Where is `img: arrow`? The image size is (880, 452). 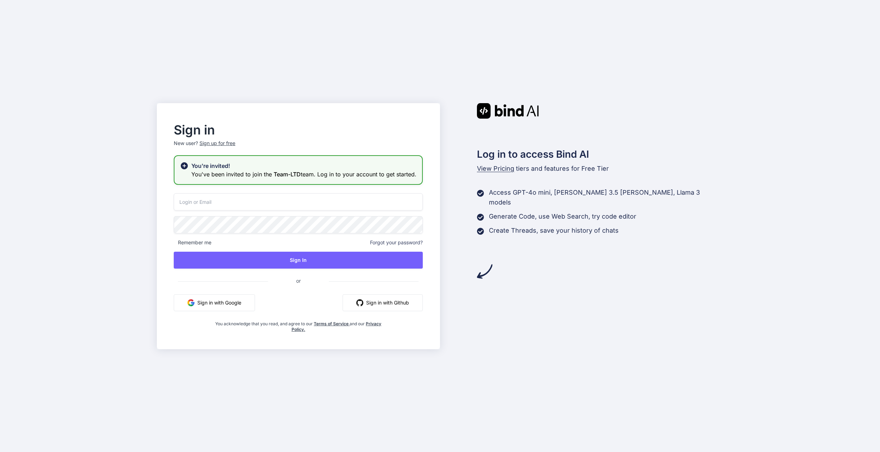 img: arrow is located at coordinates (485, 271).